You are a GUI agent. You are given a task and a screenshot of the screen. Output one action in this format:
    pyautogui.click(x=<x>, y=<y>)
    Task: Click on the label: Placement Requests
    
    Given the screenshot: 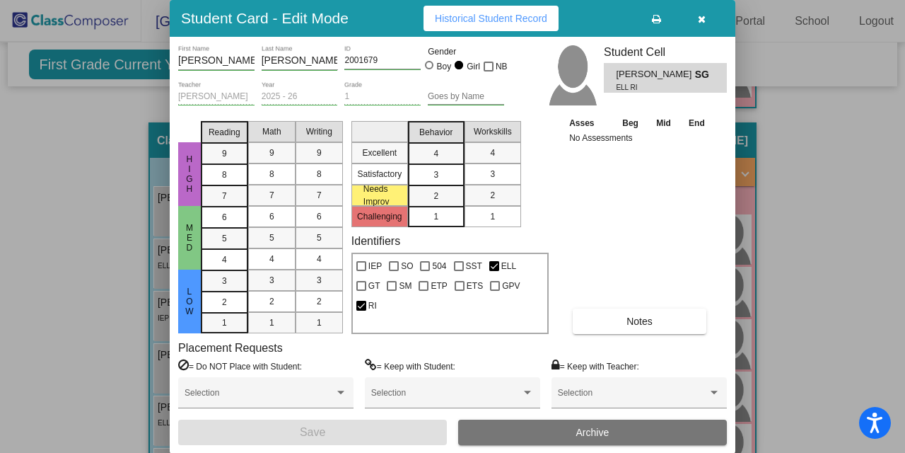 What is the action you would take?
    pyautogui.click(x=231, y=347)
    